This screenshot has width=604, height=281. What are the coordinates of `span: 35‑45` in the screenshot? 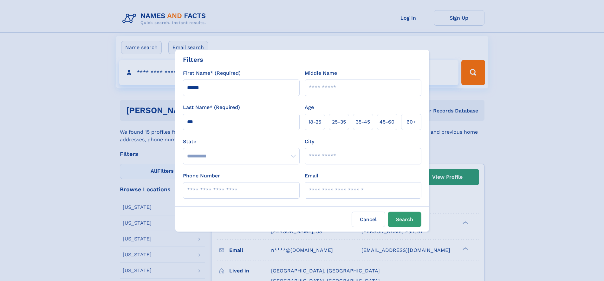 It's located at (363, 122).